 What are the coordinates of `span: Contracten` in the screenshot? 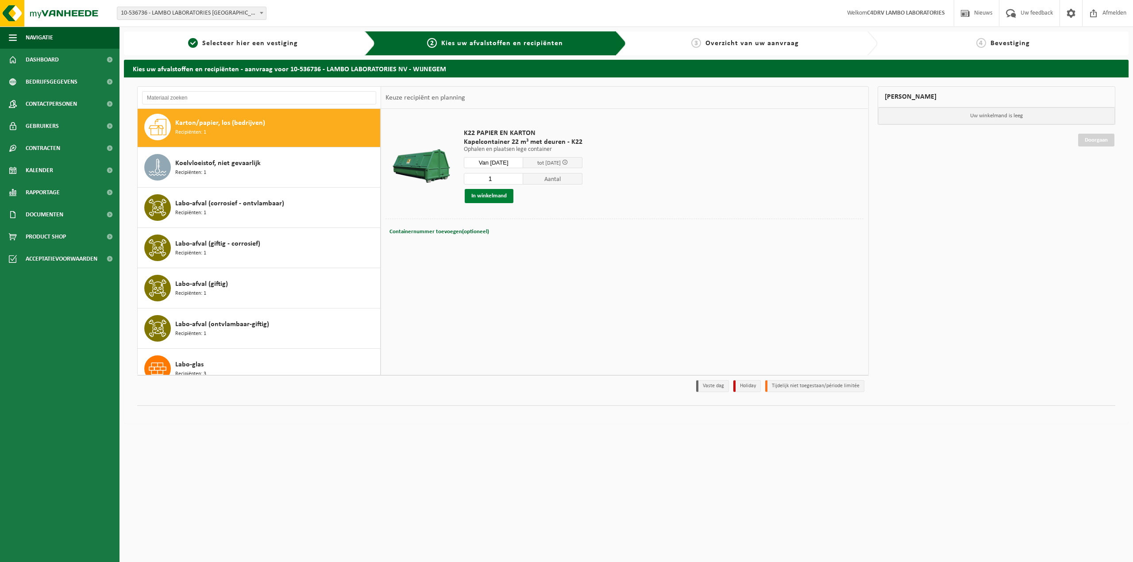 It's located at (43, 148).